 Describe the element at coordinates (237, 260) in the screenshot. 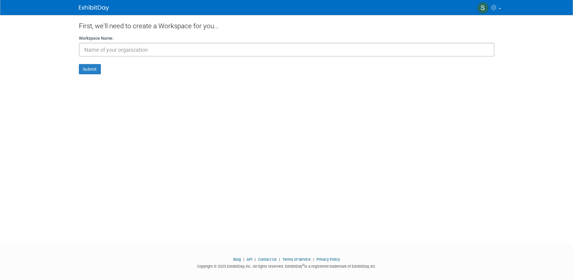

I see `a: Blog` at that location.